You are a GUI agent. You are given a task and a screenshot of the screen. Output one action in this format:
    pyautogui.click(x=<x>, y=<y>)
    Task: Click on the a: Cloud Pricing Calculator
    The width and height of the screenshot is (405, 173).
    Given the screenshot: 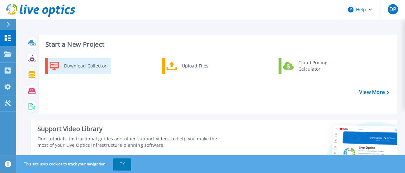 What is the action you would take?
    pyautogui.click(x=311, y=66)
    